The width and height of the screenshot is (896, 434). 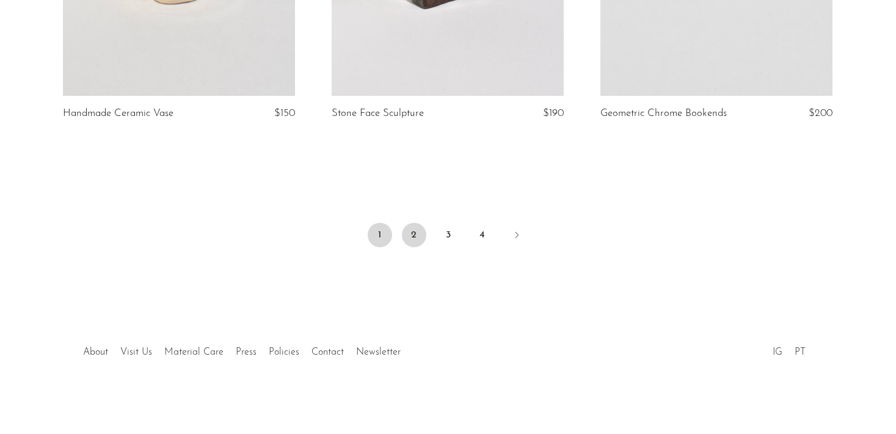 I want to click on a: Handmade Ceramic Vase, so click(x=118, y=114).